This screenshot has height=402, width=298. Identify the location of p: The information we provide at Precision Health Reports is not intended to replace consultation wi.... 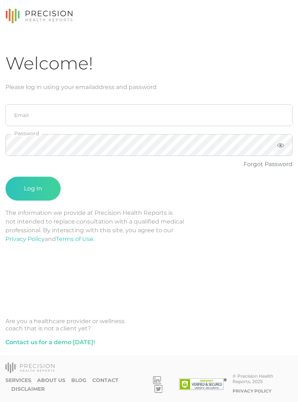
(149, 226).